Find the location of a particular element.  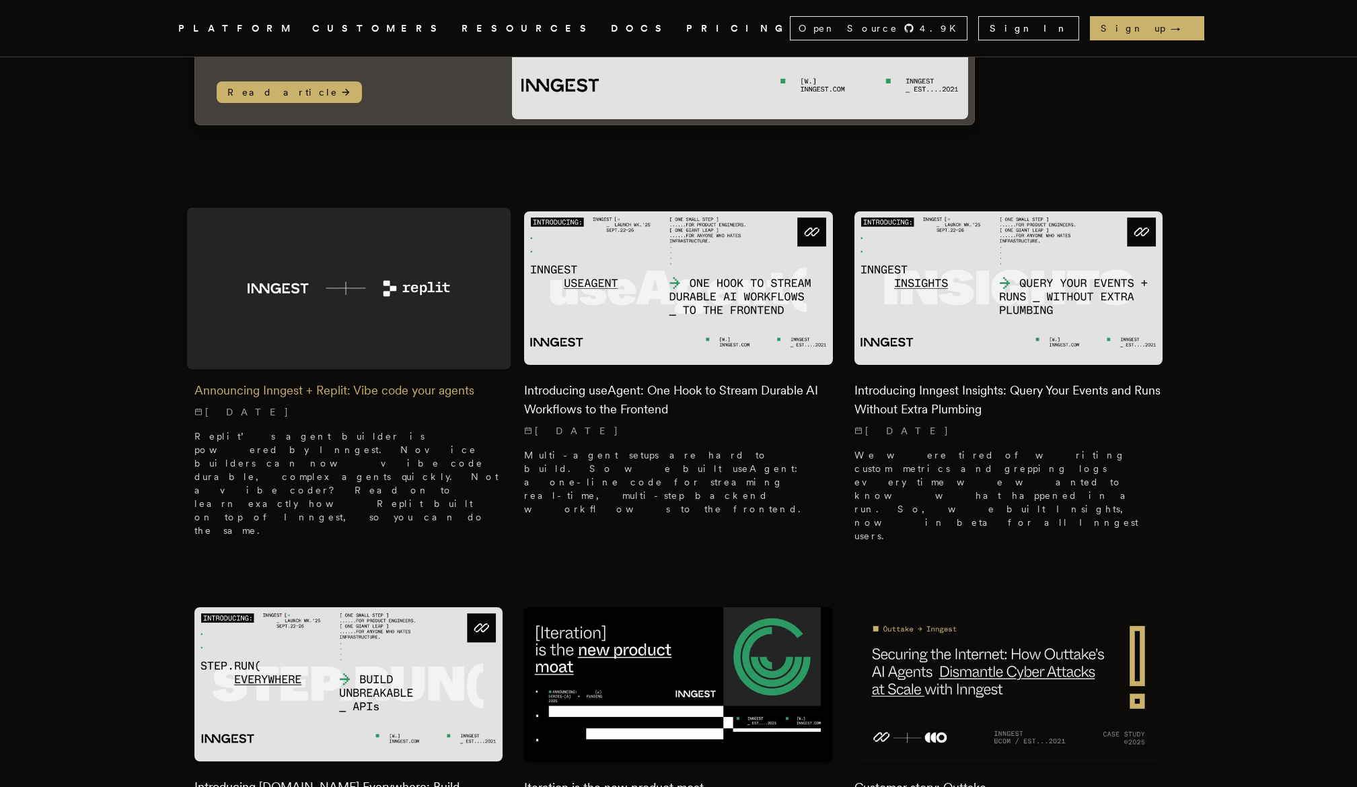

span: 4.9 K is located at coordinates (942, 28).